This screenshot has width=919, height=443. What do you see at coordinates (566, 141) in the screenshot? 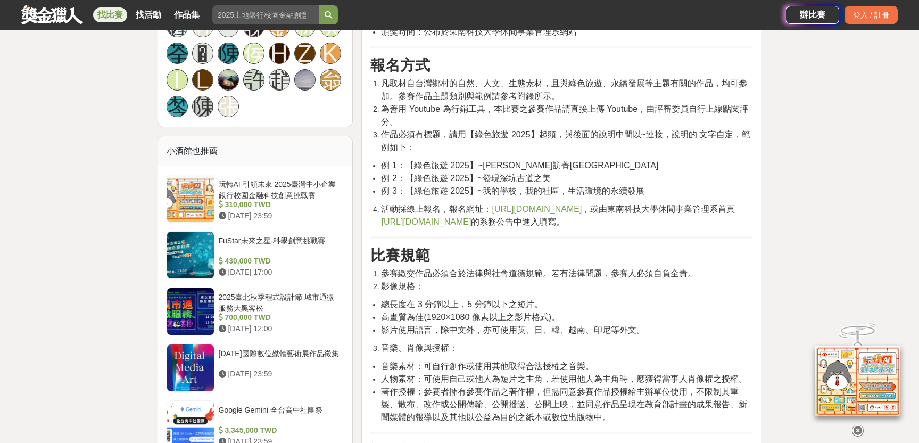
I see `span: 作品必須有標題，請用【綠色旅遊 2025】起頭，與後面的說明中間以~連接，說明的 文字自定，範例如下：` at bounding box center [566, 141].